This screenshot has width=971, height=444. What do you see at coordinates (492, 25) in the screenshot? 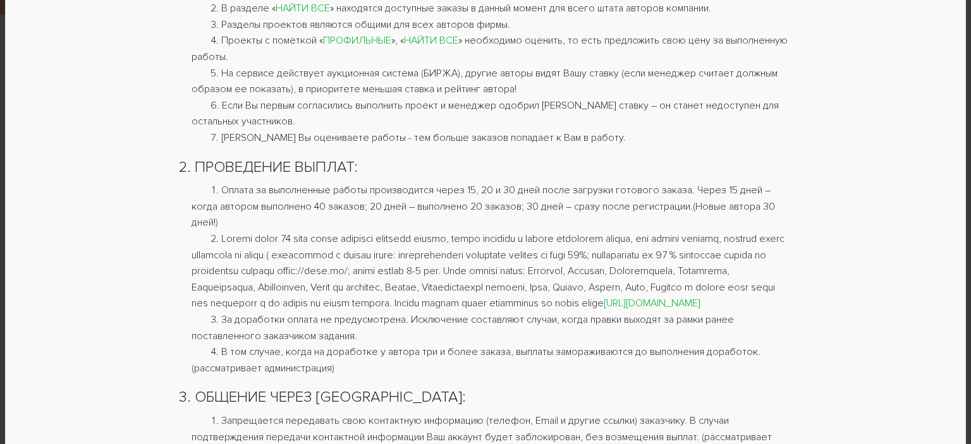
I see `li: Разделы проектов являются общими для всех авторов фирмы.` at bounding box center [492, 25].